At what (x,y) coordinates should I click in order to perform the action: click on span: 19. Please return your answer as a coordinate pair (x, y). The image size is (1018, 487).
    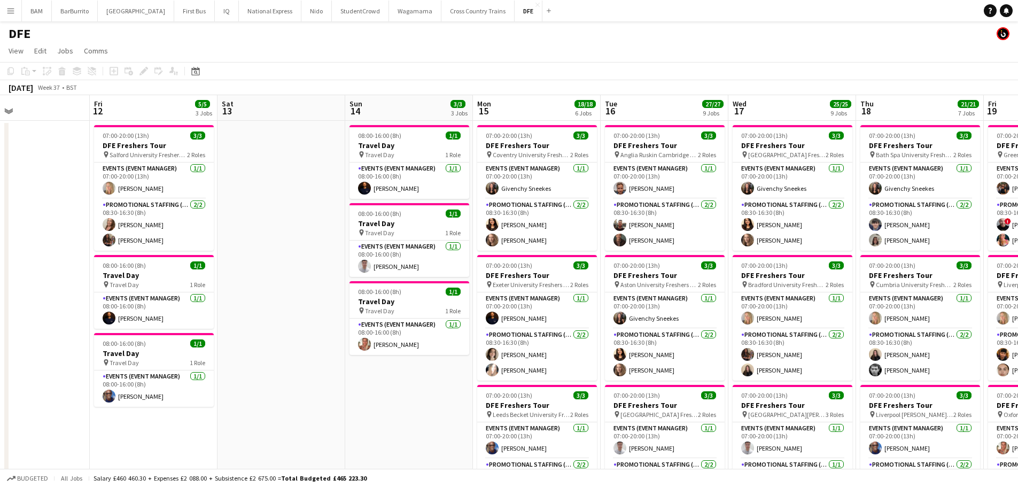
    Looking at the image, I should click on (991, 111).